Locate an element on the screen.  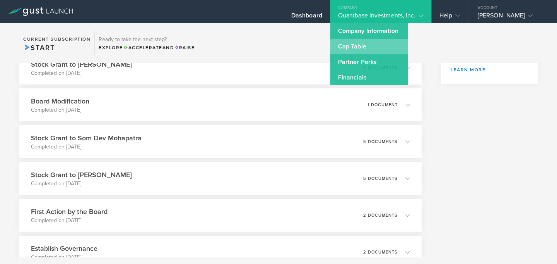
h2: Current Subscription is located at coordinates (57, 39).